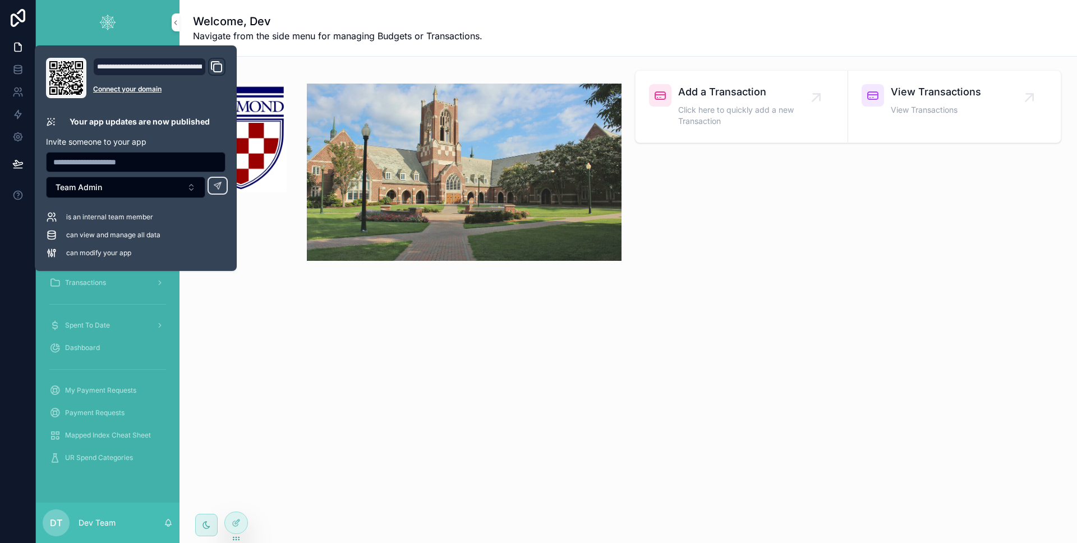 Image resolution: width=1077 pixels, height=543 pixels. What do you see at coordinates (99, 253) in the screenshot?
I see `span: can modify your app` at bounding box center [99, 253].